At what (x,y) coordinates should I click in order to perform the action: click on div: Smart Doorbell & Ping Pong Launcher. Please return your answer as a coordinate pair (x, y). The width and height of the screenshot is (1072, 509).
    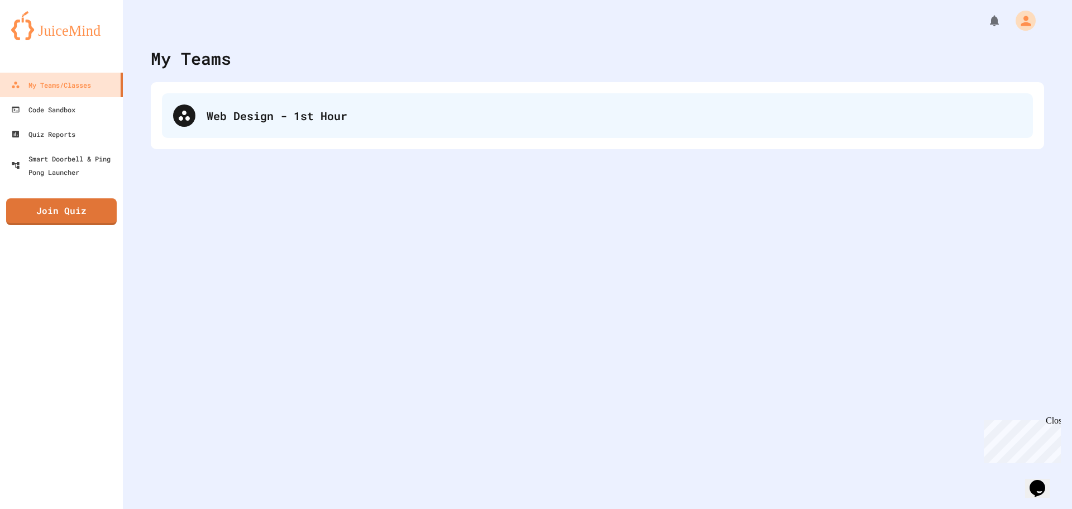
    Looking at the image, I should click on (65, 165).